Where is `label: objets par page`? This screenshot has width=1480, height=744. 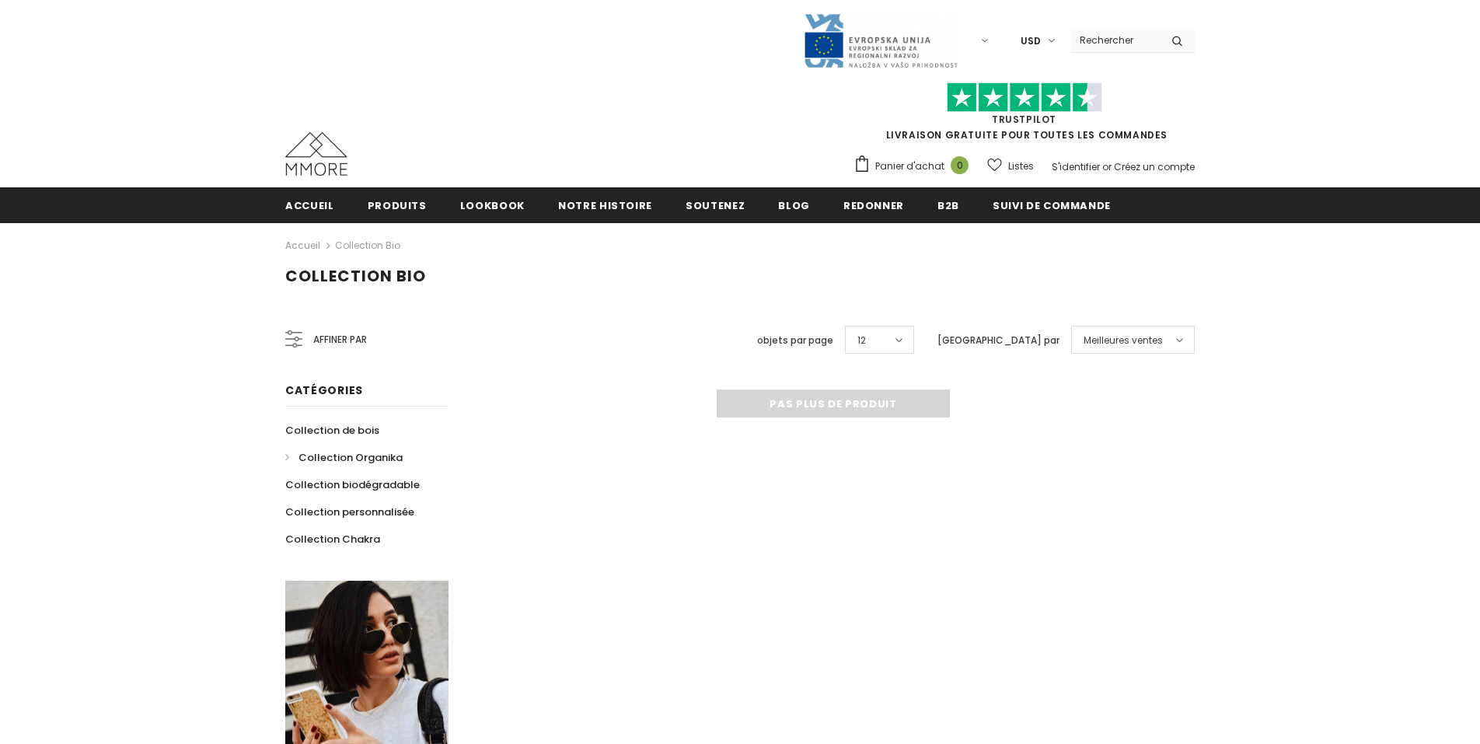
label: objets par page is located at coordinates (795, 340).